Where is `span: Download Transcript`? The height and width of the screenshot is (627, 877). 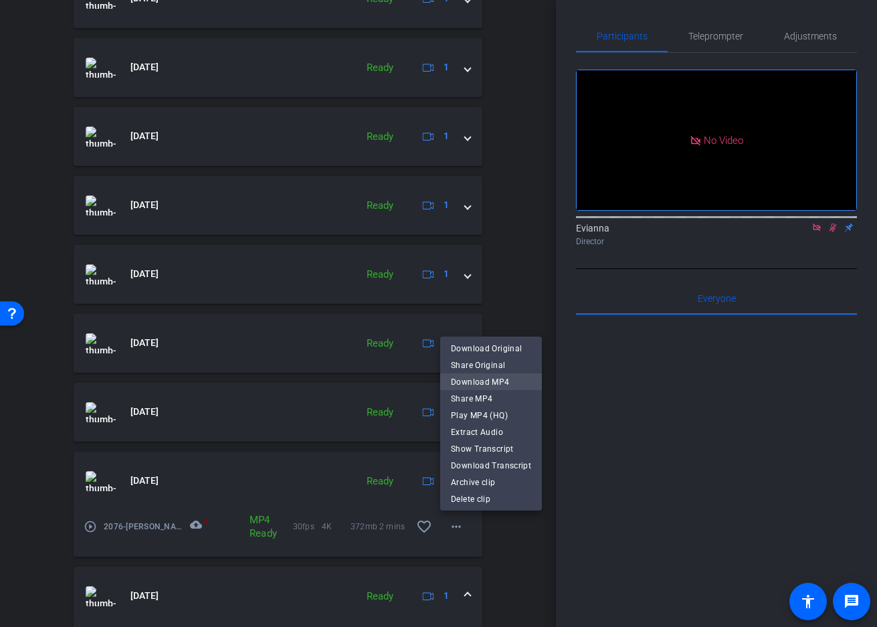
span: Download Transcript is located at coordinates (491, 466).